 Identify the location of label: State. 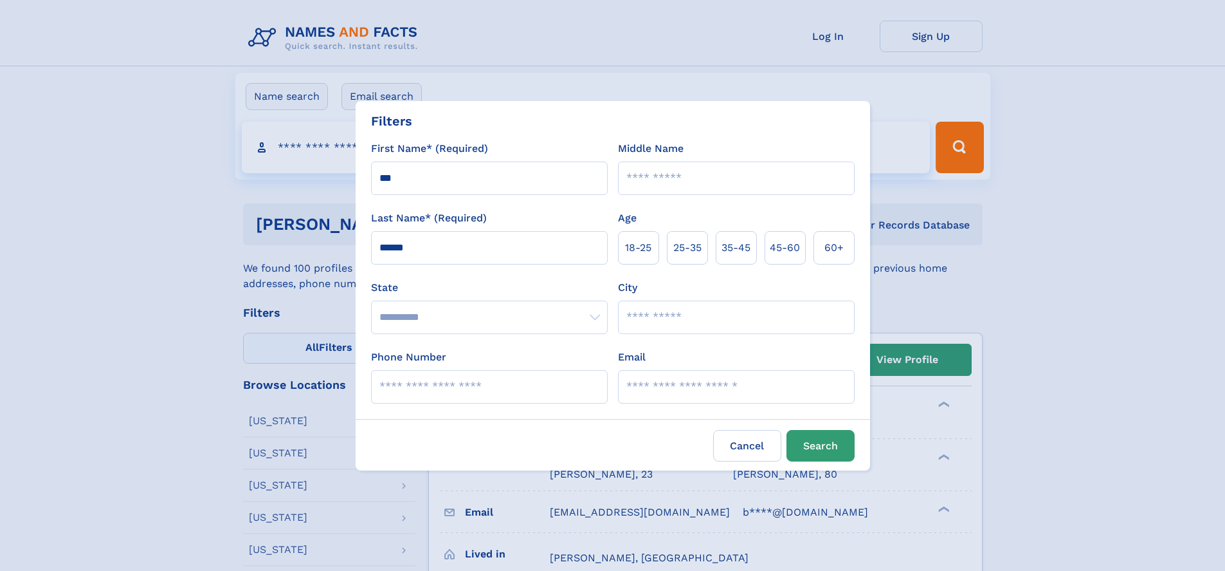
(489, 288).